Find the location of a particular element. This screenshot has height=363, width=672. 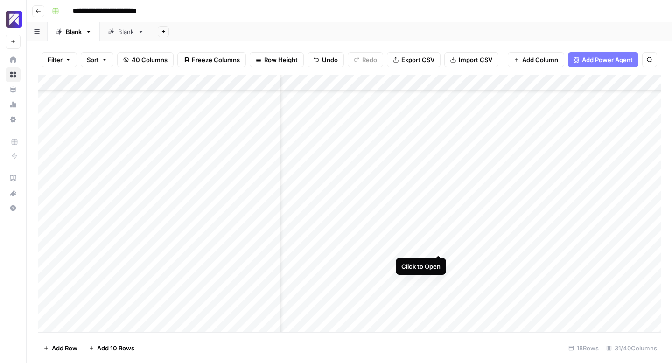

button: Redo is located at coordinates (365, 60).